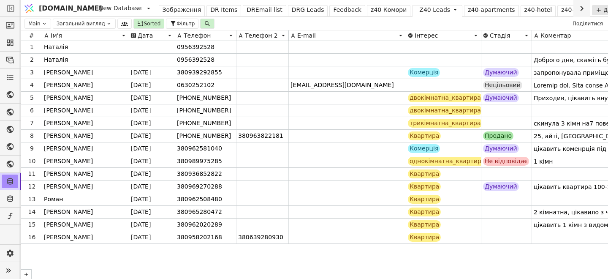  What do you see at coordinates (260, 136) in the screenshot?
I see `span: 380963822181` at bounding box center [260, 136].